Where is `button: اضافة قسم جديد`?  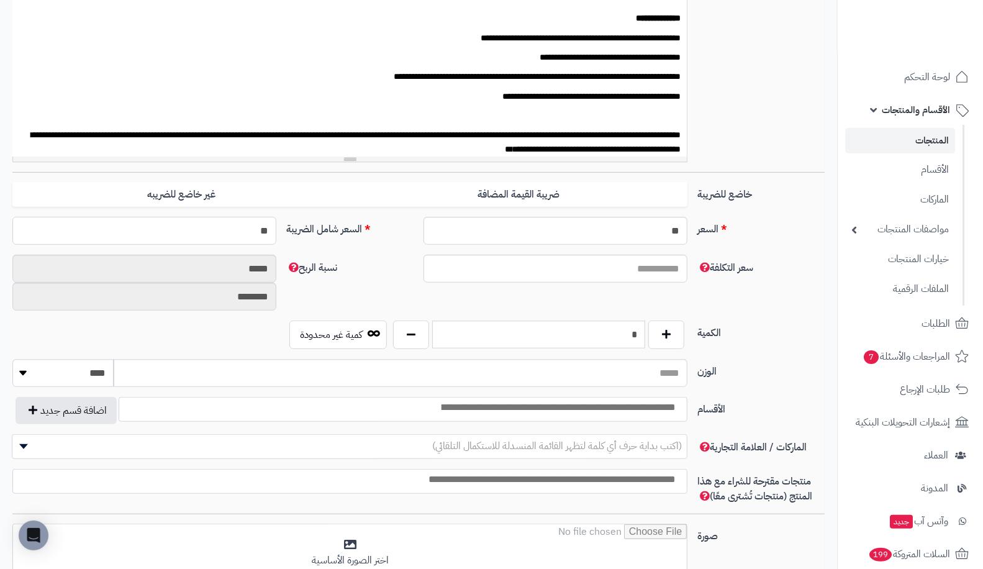
button: اضافة قسم جديد is located at coordinates (66, 410).